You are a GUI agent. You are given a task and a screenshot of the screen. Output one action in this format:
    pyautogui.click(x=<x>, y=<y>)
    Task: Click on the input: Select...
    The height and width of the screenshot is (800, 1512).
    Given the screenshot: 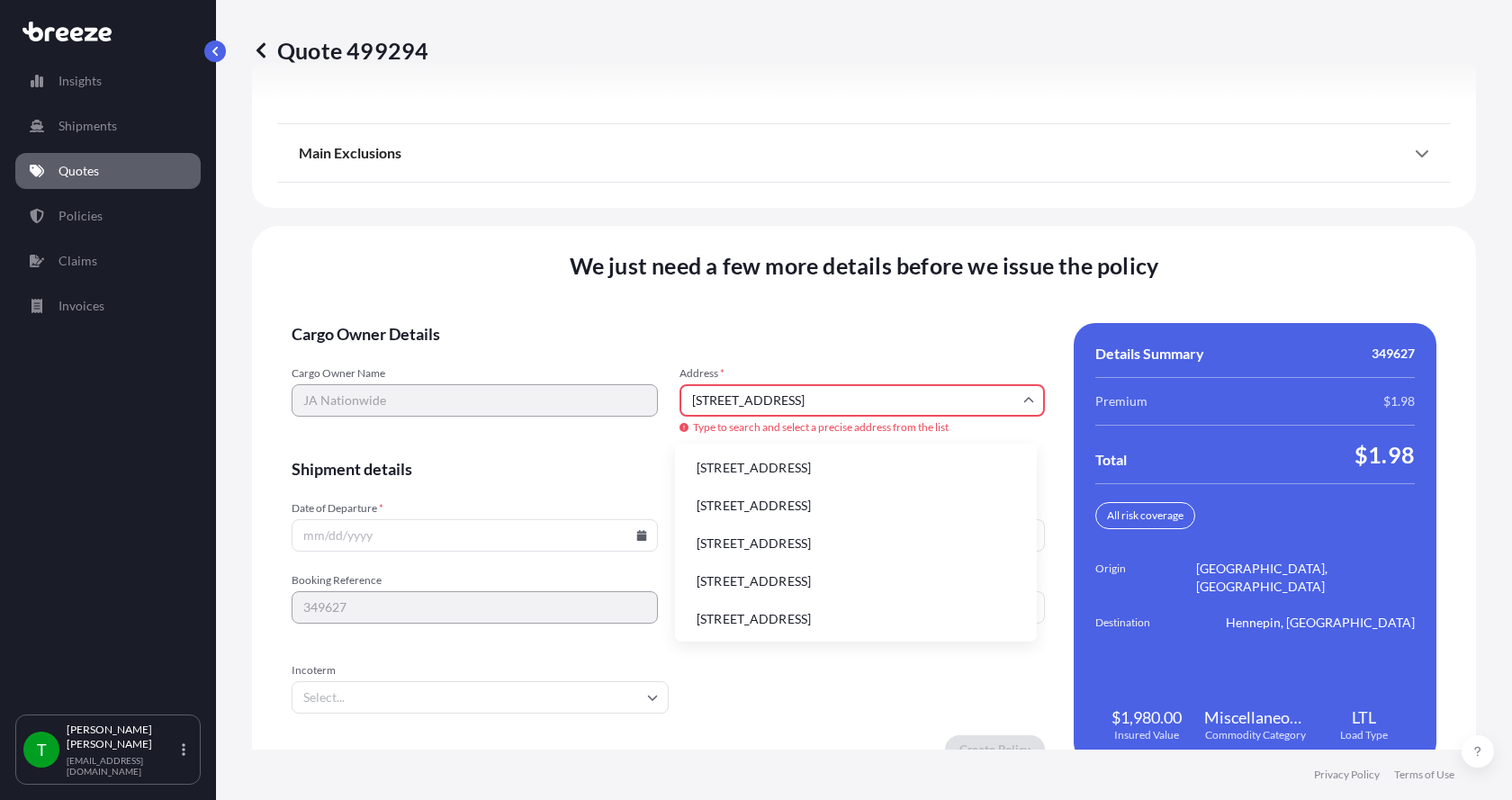 What is the action you would take?
    pyautogui.click(x=480, y=697)
    